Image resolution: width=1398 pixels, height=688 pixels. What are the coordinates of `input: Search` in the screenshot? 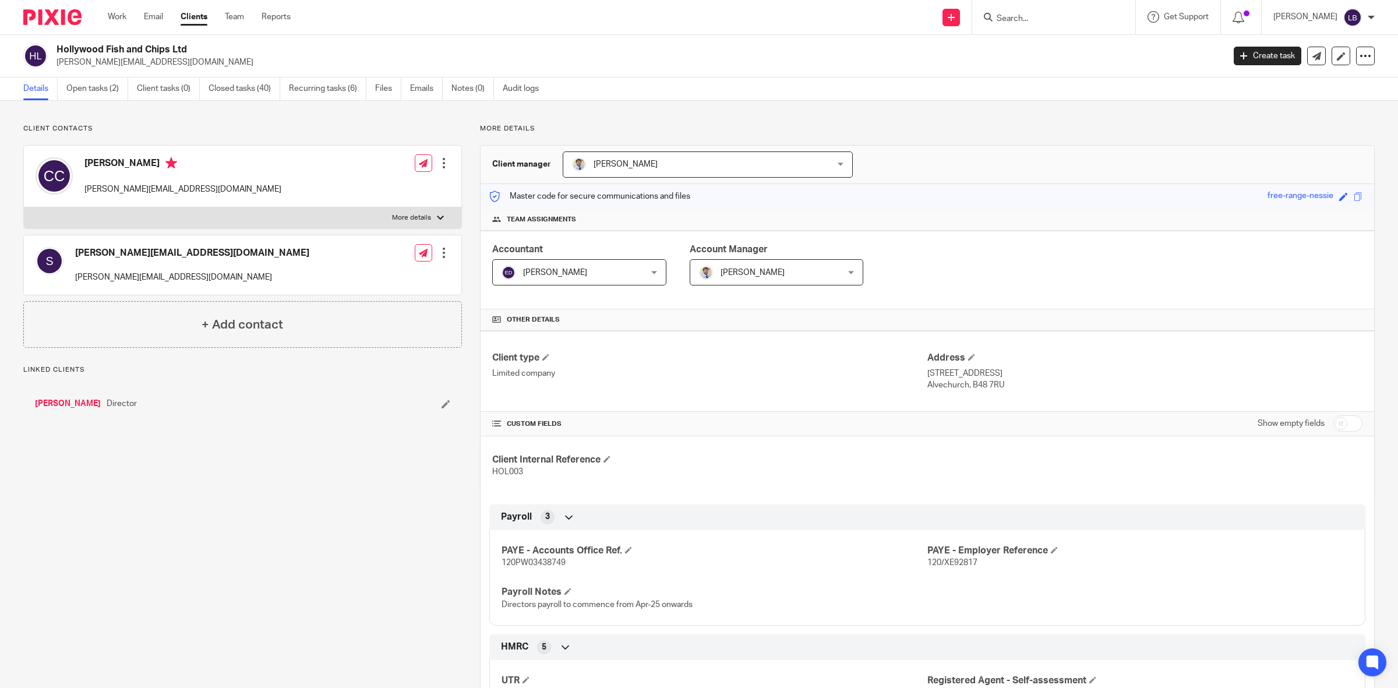 It's located at (1048, 19).